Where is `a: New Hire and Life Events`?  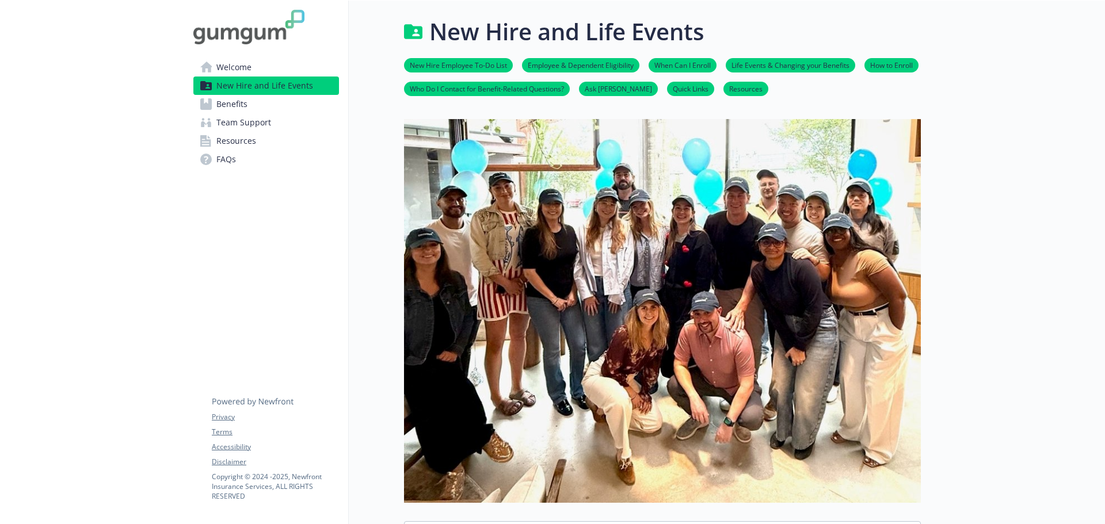 a: New Hire and Life Events is located at coordinates (266, 86).